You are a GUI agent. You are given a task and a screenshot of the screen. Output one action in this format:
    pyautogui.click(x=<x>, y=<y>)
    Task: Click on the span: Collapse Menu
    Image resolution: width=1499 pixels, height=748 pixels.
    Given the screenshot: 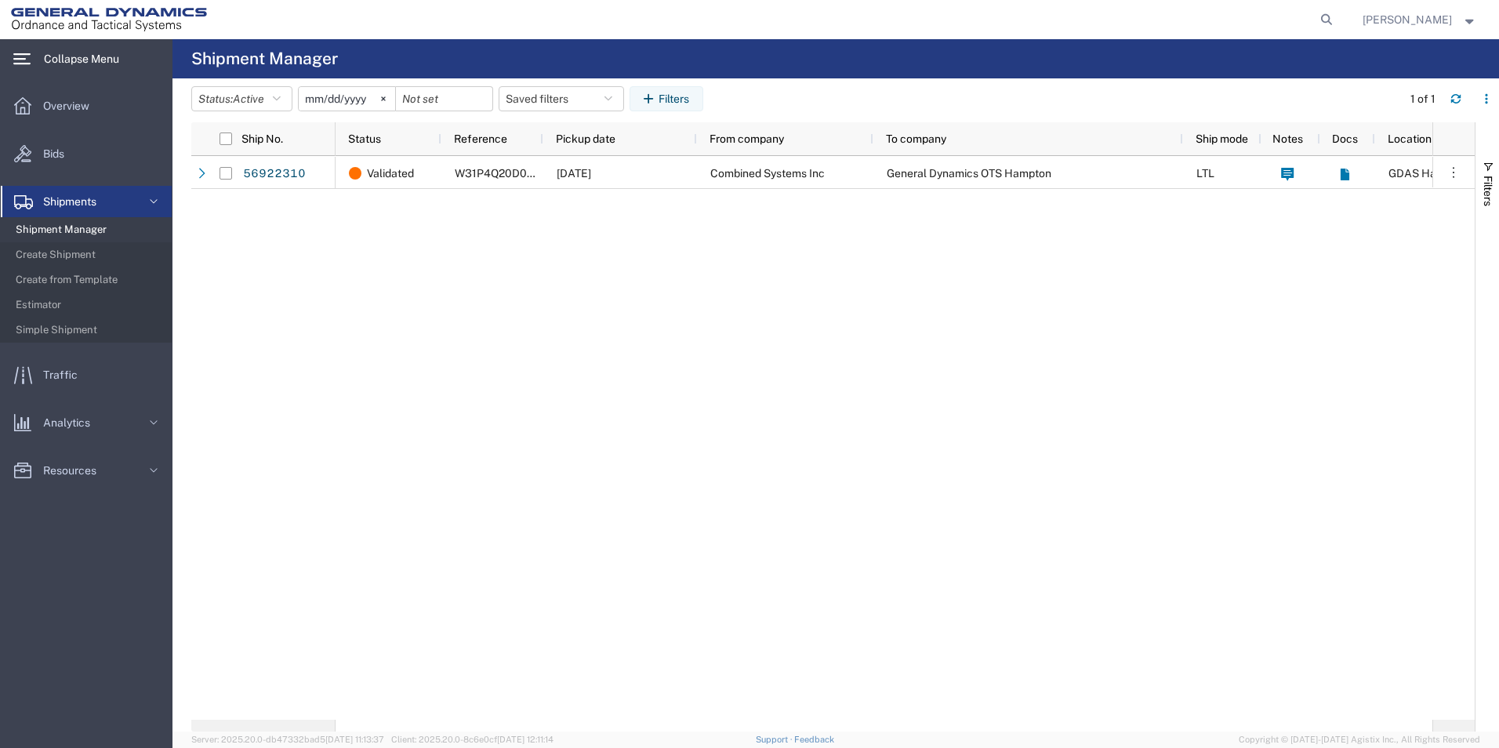 What is the action you would take?
    pyautogui.click(x=87, y=59)
    